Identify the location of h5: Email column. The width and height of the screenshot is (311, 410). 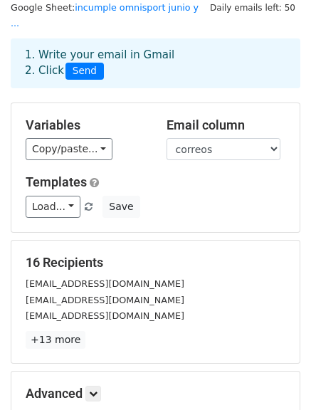
(226, 125).